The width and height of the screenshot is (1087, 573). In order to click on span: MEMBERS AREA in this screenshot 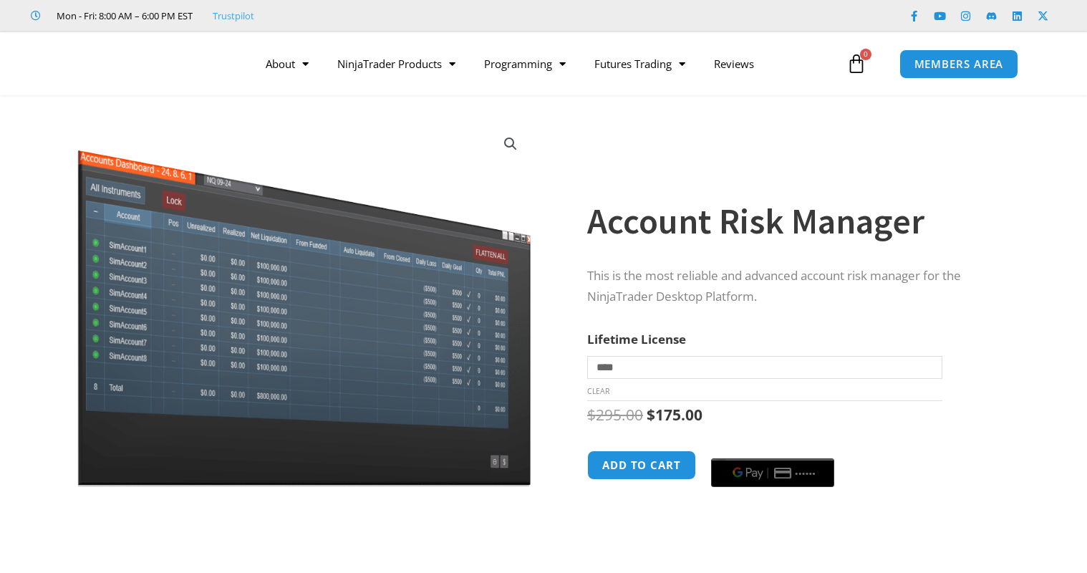, I will do `click(958, 64)`.